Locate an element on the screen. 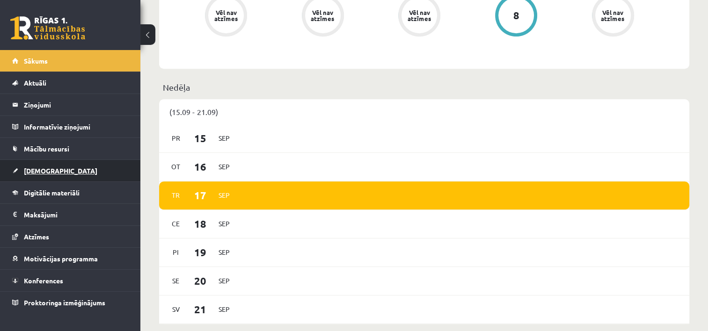 This screenshot has height=331, width=708. span: Sākums is located at coordinates (36, 61).